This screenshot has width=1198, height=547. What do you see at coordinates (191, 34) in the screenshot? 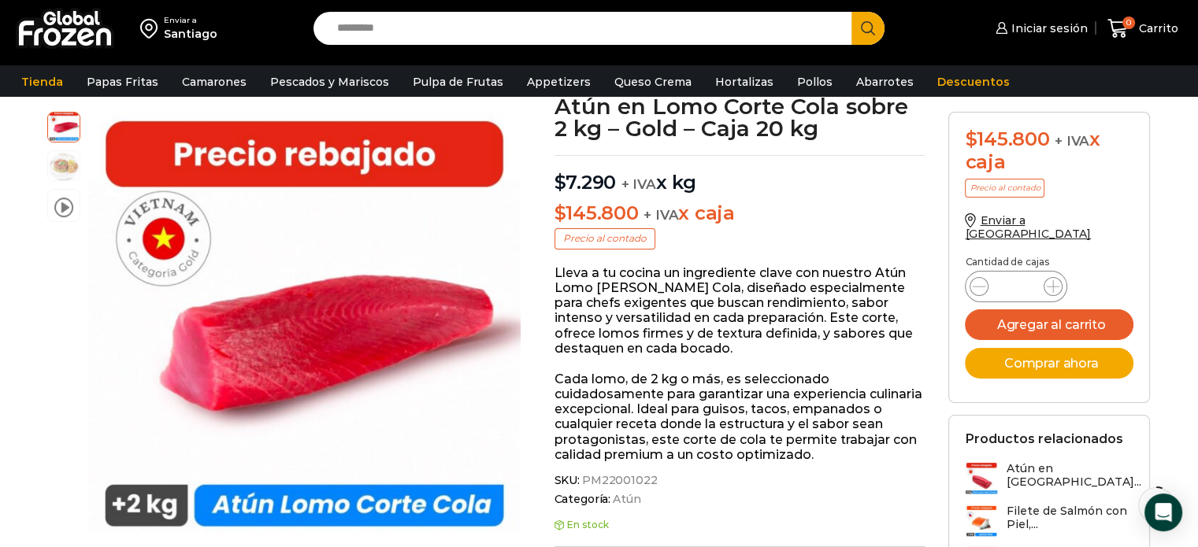
I see `div: Santiago` at bounding box center [191, 34].